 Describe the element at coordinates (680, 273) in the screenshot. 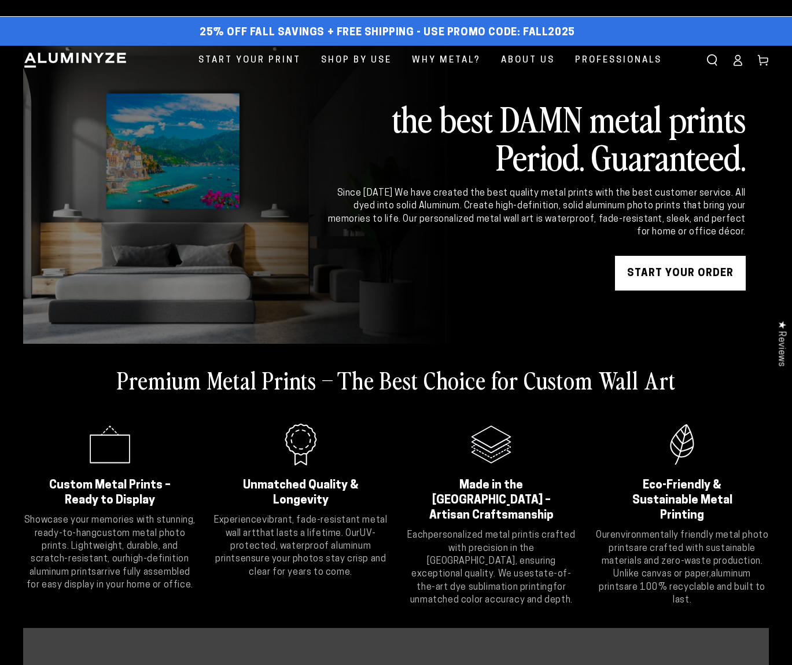

I see `a: START YOUR Order` at that location.